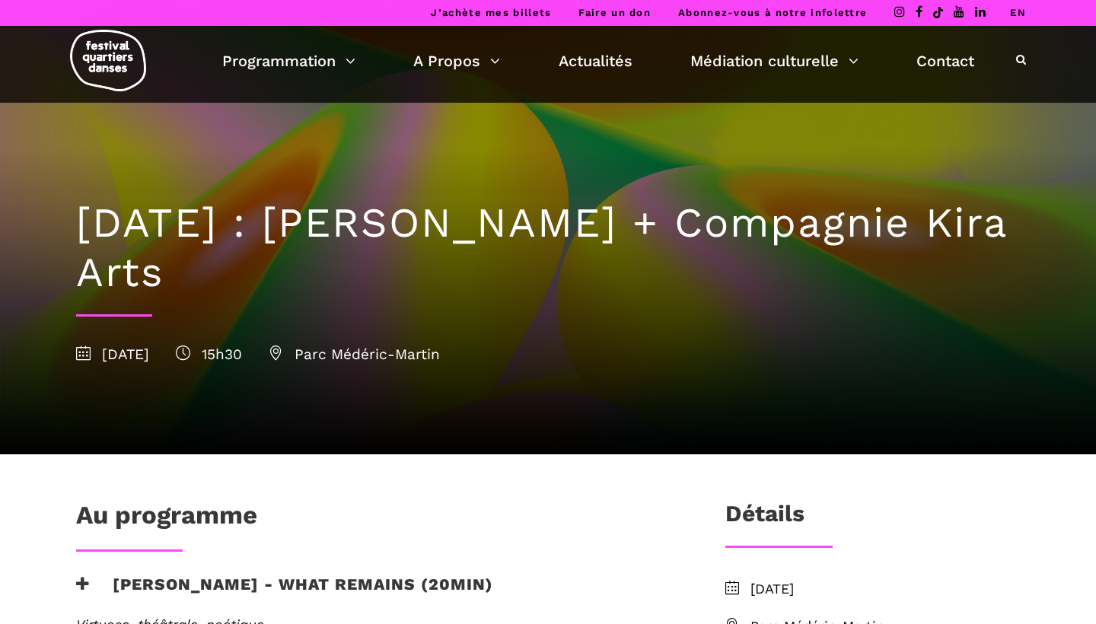 This screenshot has width=1096, height=624. Describe the element at coordinates (1018, 12) in the screenshot. I see `a: EN` at that location.